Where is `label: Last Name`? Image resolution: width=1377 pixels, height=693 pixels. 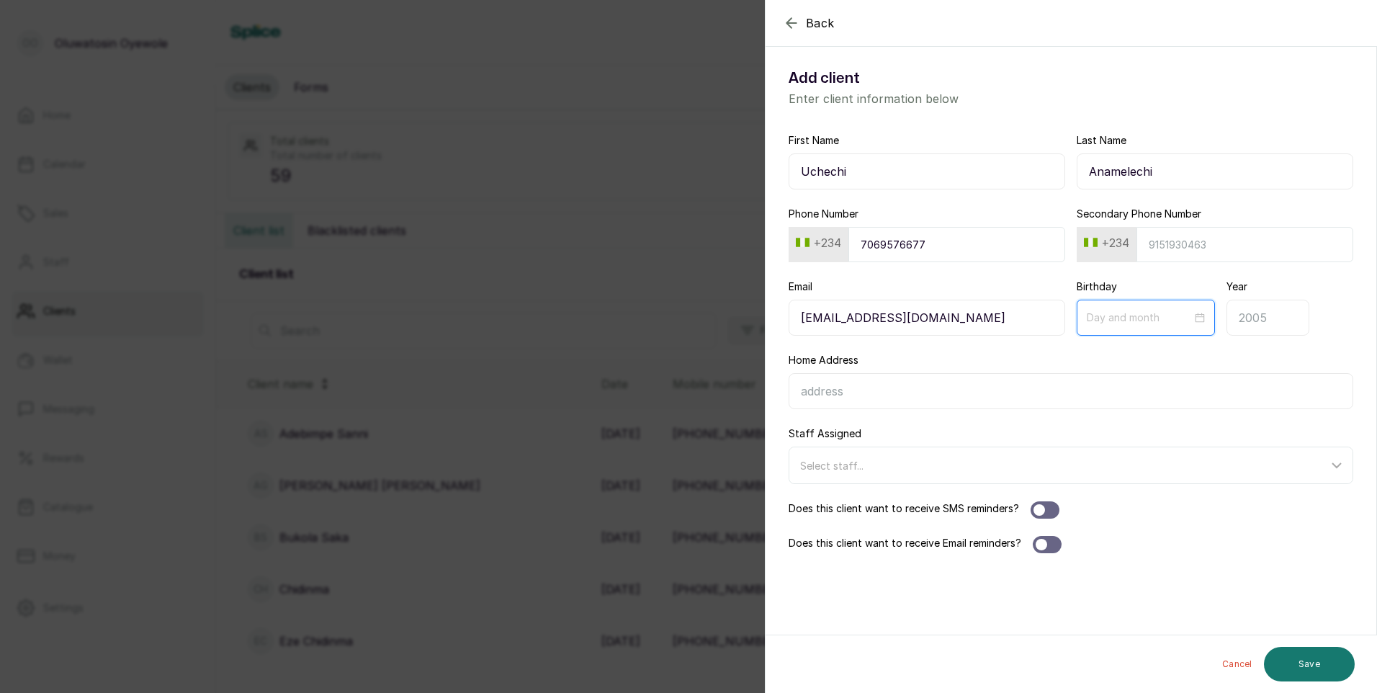 label: Last Name is located at coordinates (1101, 140).